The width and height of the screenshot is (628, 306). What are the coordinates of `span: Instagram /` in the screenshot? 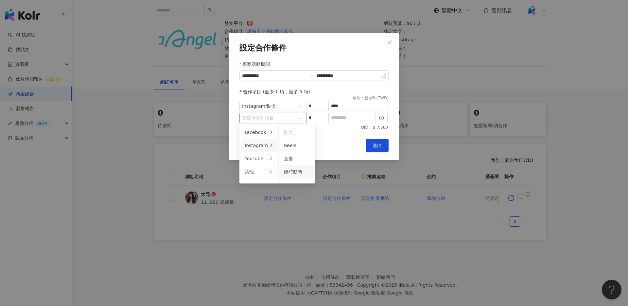 It's located at (273, 106).